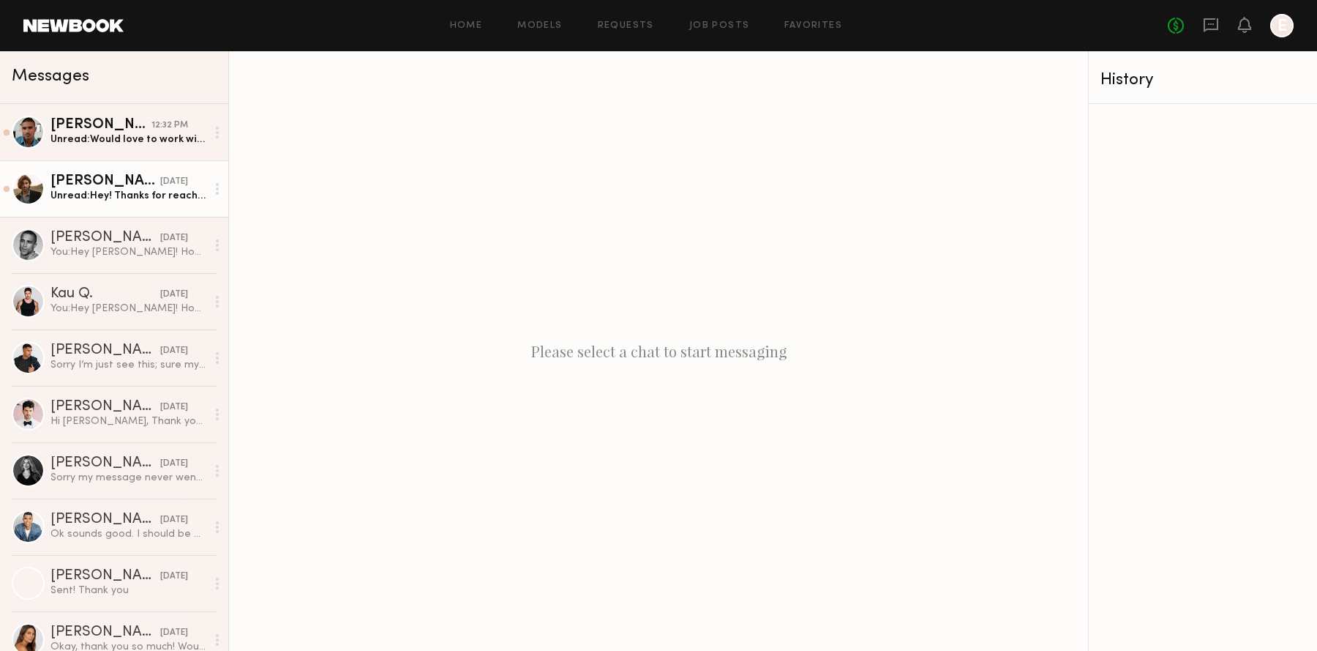  Describe the element at coordinates (466, 26) in the screenshot. I see `a: Home` at that location.